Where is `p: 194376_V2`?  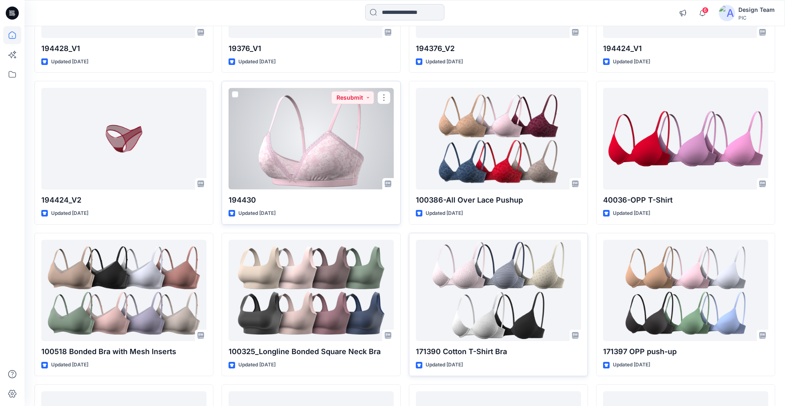 p: 194376_V2 is located at coordinates (498, 49).